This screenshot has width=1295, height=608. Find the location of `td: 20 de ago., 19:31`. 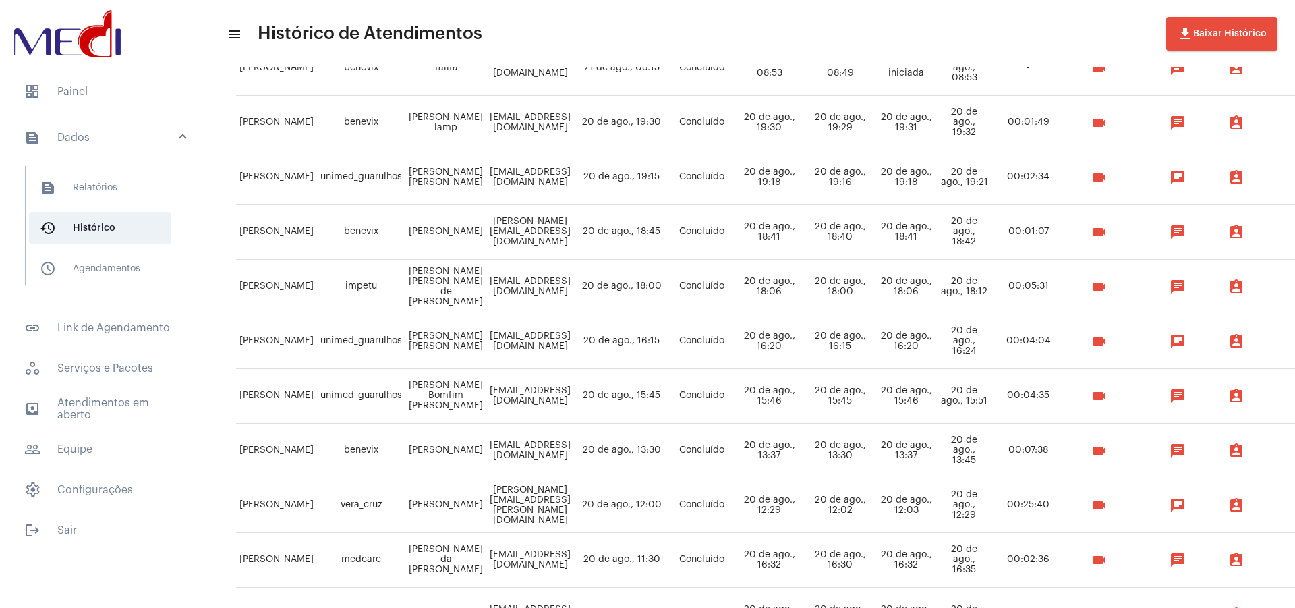

td: 20 de ago., 19:31 is located at coordinates (906, 123).